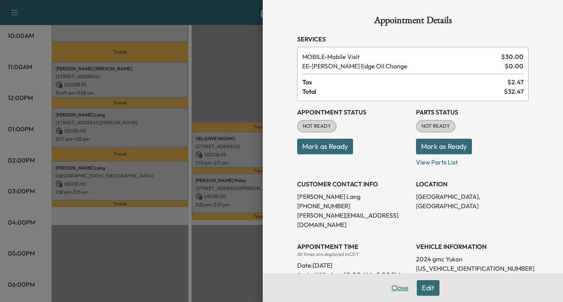 Image resolution: width=563 pixels, height=302 pixels. What do you see at coordinates (472, 247) in the screenshot?
I see `h3: VEHICLE INFORMATION` at bounding box center [472, 247].